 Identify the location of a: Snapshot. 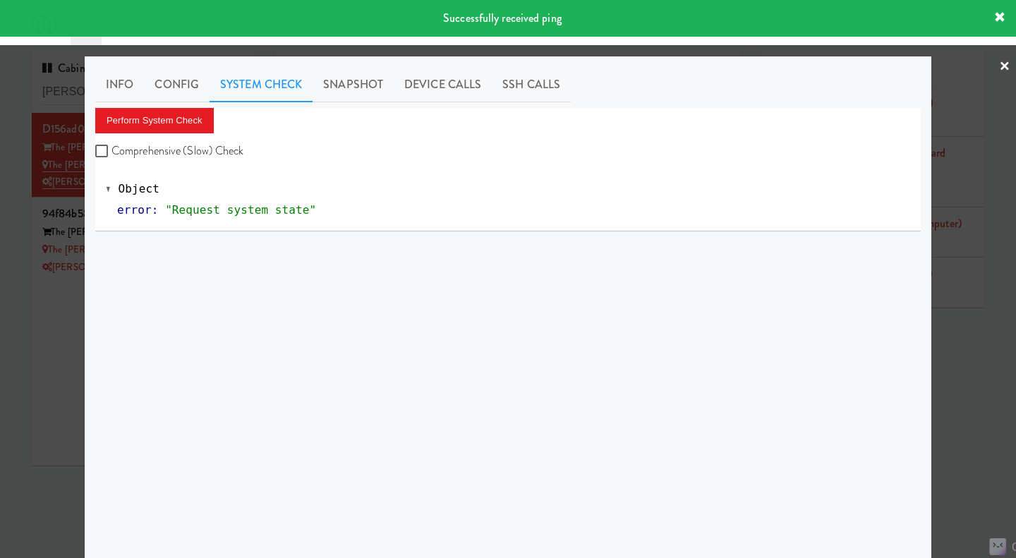
(353, 85).